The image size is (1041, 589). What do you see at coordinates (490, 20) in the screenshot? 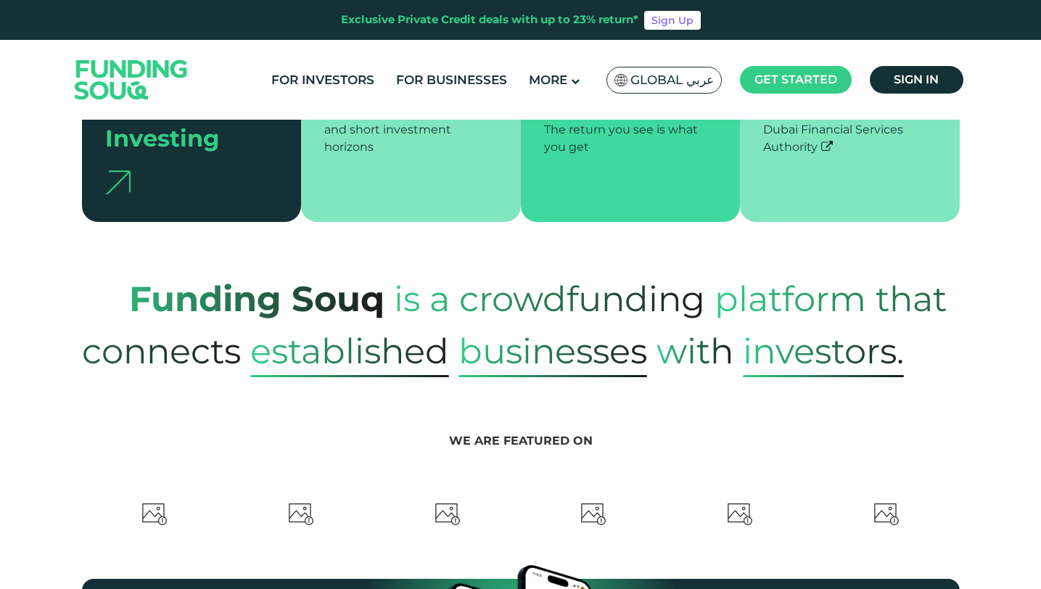
I see `div: Exclusive Private Credit deals with up to 23% return*` at bounding box center [490, 20].